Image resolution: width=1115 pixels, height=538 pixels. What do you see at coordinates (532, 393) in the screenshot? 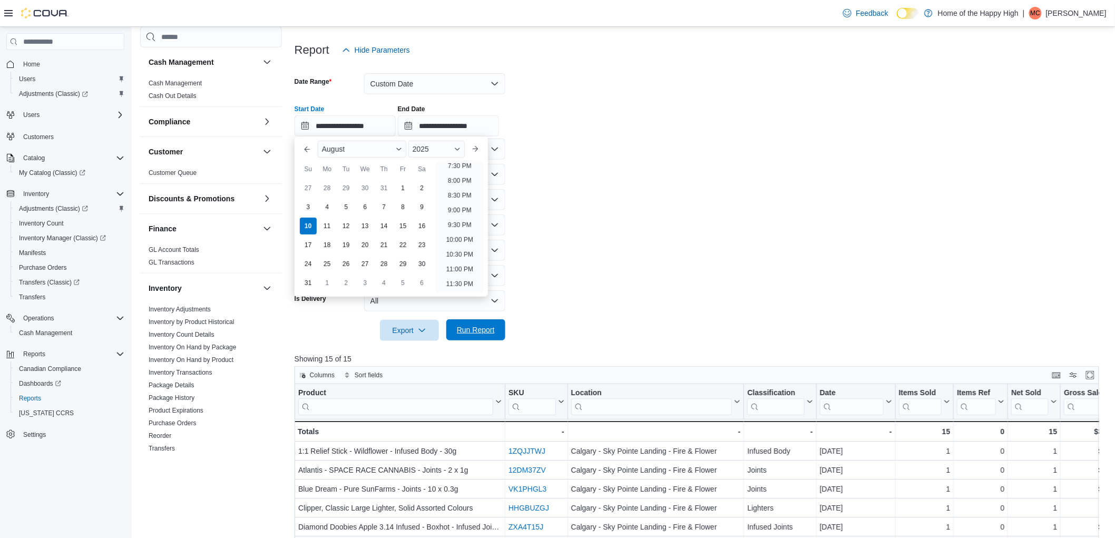
I see `div: SKU` at bounding box center [532, 393].